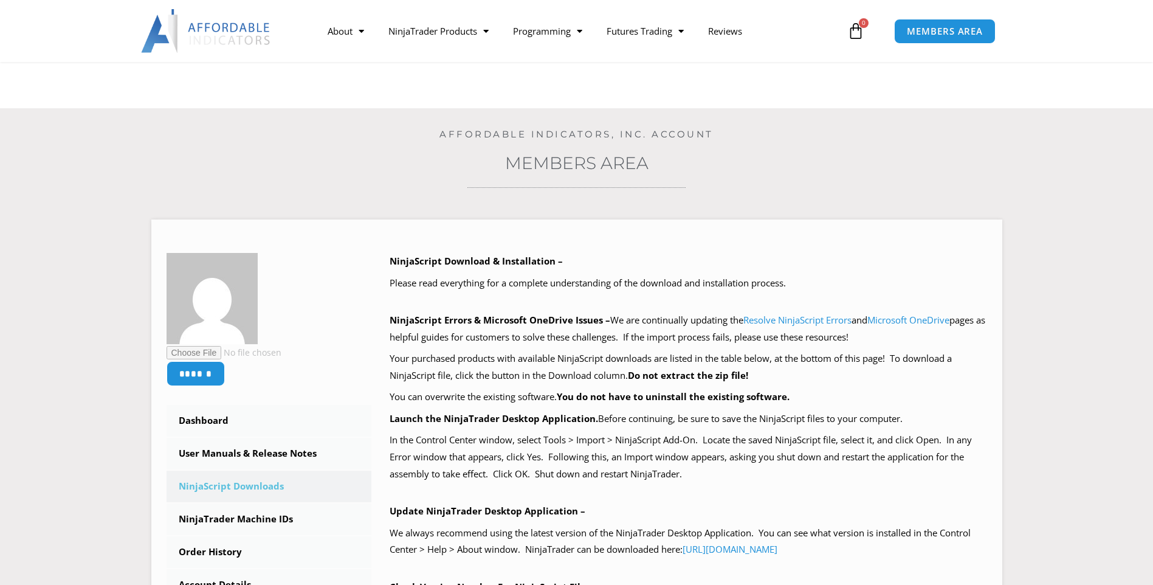 Image resolution: width=1153 pixels, height=585 pixels. Describe the element at coordinates (576, 134) in the screenshot. I see `a: Affordable Indicators, Inc. Account` at that location.